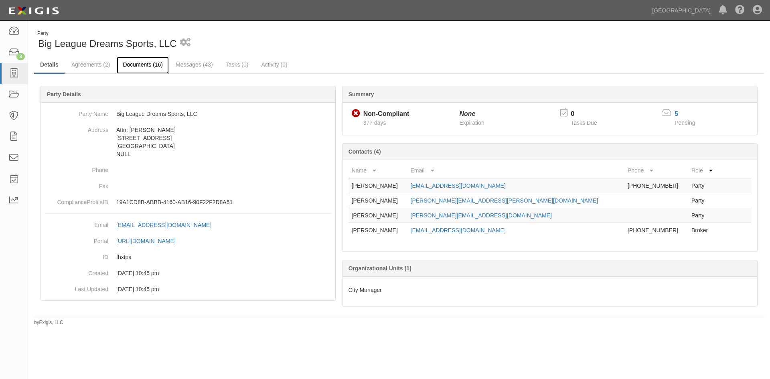 The image size is (770, 379). I want to click on dt: Party Name, so click(76, 112).